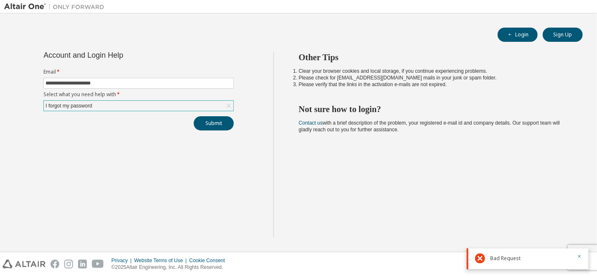 The width and height of the screenshot is (597, 276). Describe the element at coordinates (434, 57) in the screenshot. I see `h2: Other Tips` at that location.